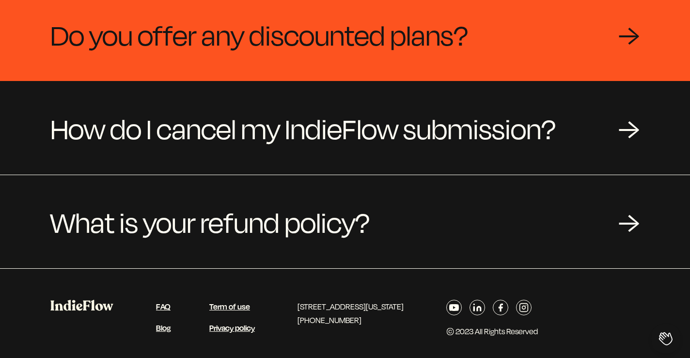 The image size is (690, 358). I want to click on a: FAQ, so click(163, 306).